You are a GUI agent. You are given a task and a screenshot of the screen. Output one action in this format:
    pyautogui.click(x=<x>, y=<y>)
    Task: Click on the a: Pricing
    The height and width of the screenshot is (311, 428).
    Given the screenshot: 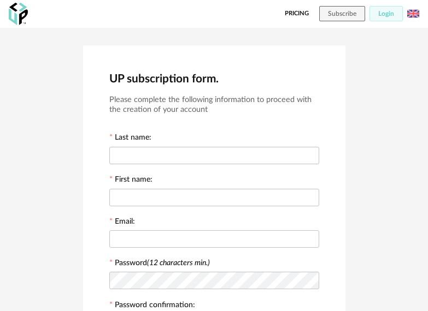 What is the action you would take?
    pyautogui.click(x=297, y=14)
    